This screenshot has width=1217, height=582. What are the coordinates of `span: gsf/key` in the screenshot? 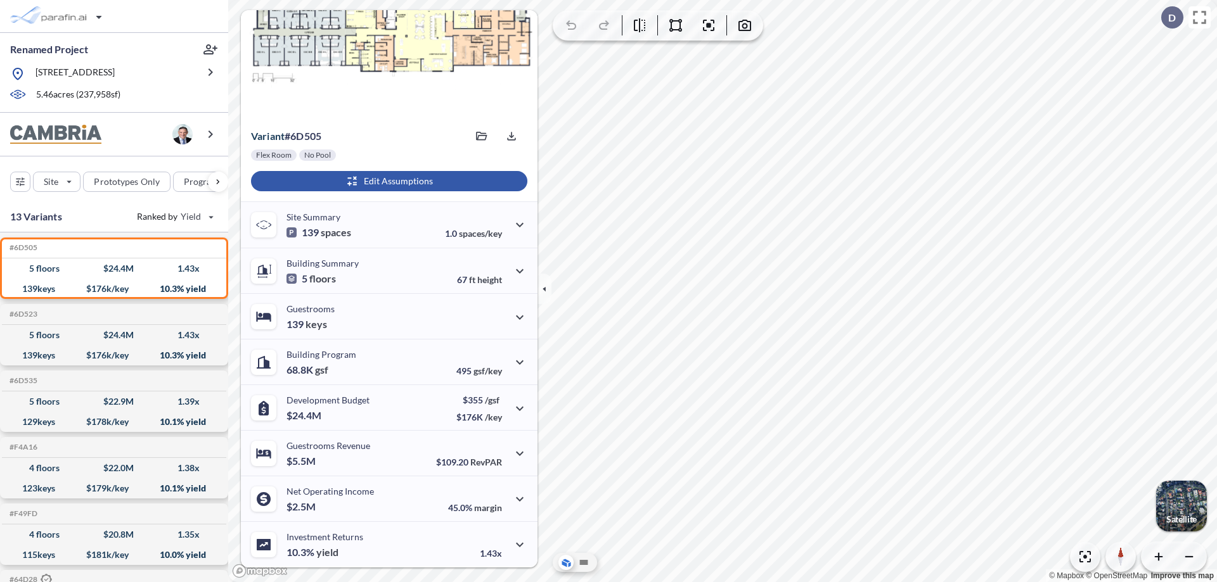 It's located at (487, 371).